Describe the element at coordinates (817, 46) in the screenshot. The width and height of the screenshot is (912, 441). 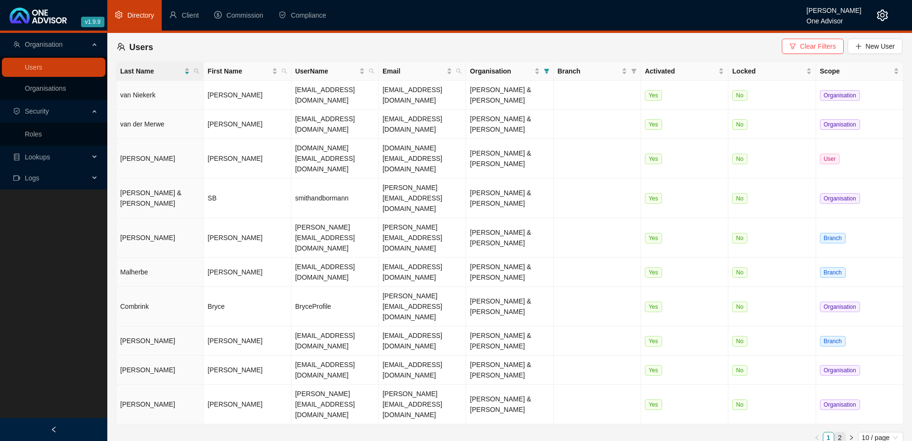
I see `span: Clear Filters` at that location.